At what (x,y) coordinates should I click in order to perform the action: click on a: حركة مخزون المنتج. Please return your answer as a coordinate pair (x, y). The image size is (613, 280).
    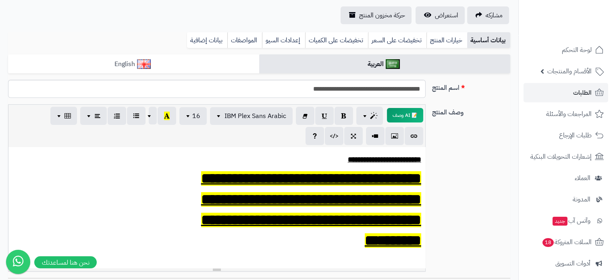
    Looking at the image, I should click on (376, 15).